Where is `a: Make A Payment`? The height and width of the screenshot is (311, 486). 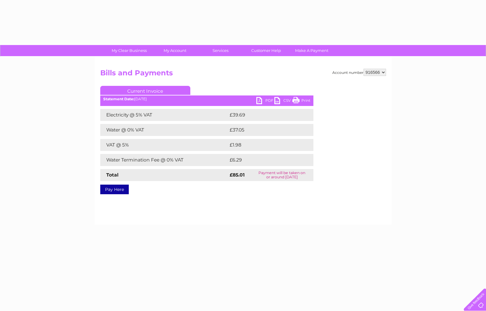
a: Make A Payment is located at coordinates (312, 50).